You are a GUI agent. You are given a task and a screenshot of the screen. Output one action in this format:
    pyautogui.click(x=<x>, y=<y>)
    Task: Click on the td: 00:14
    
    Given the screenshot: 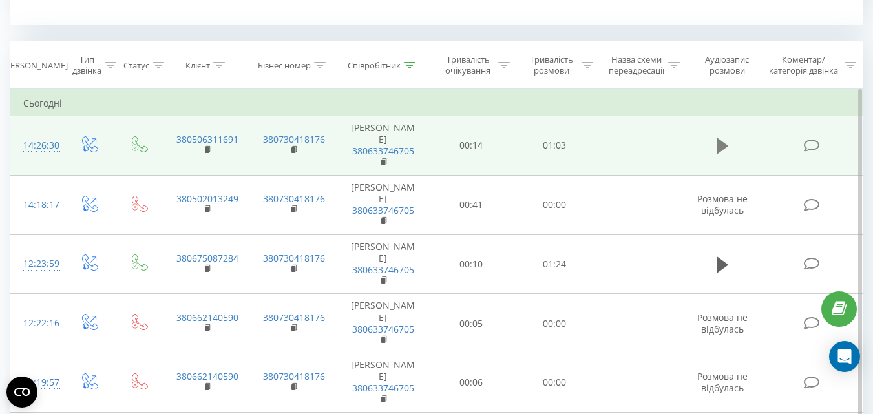 What is the action you would take?
    pyautogui.click(x=471, y=146)
    